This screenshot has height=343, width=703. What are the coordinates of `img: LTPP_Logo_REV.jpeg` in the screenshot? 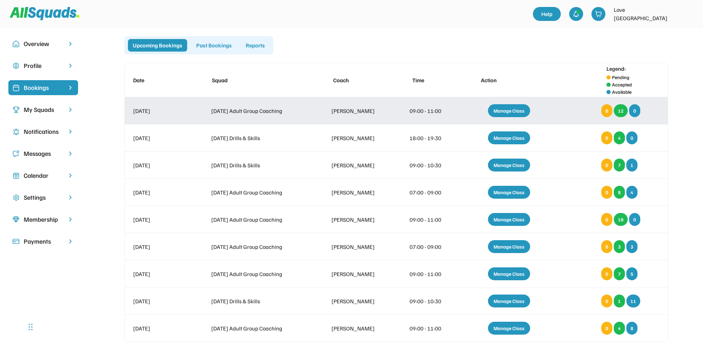 It's located at (688, 14).